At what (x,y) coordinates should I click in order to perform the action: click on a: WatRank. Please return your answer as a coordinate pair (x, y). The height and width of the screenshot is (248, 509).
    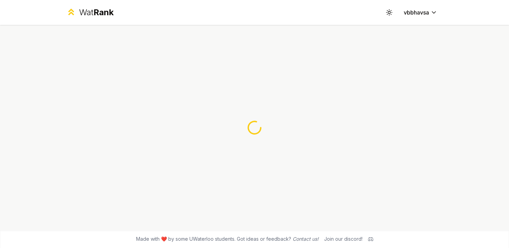
    Looking at the image, I should click on (90, 12).